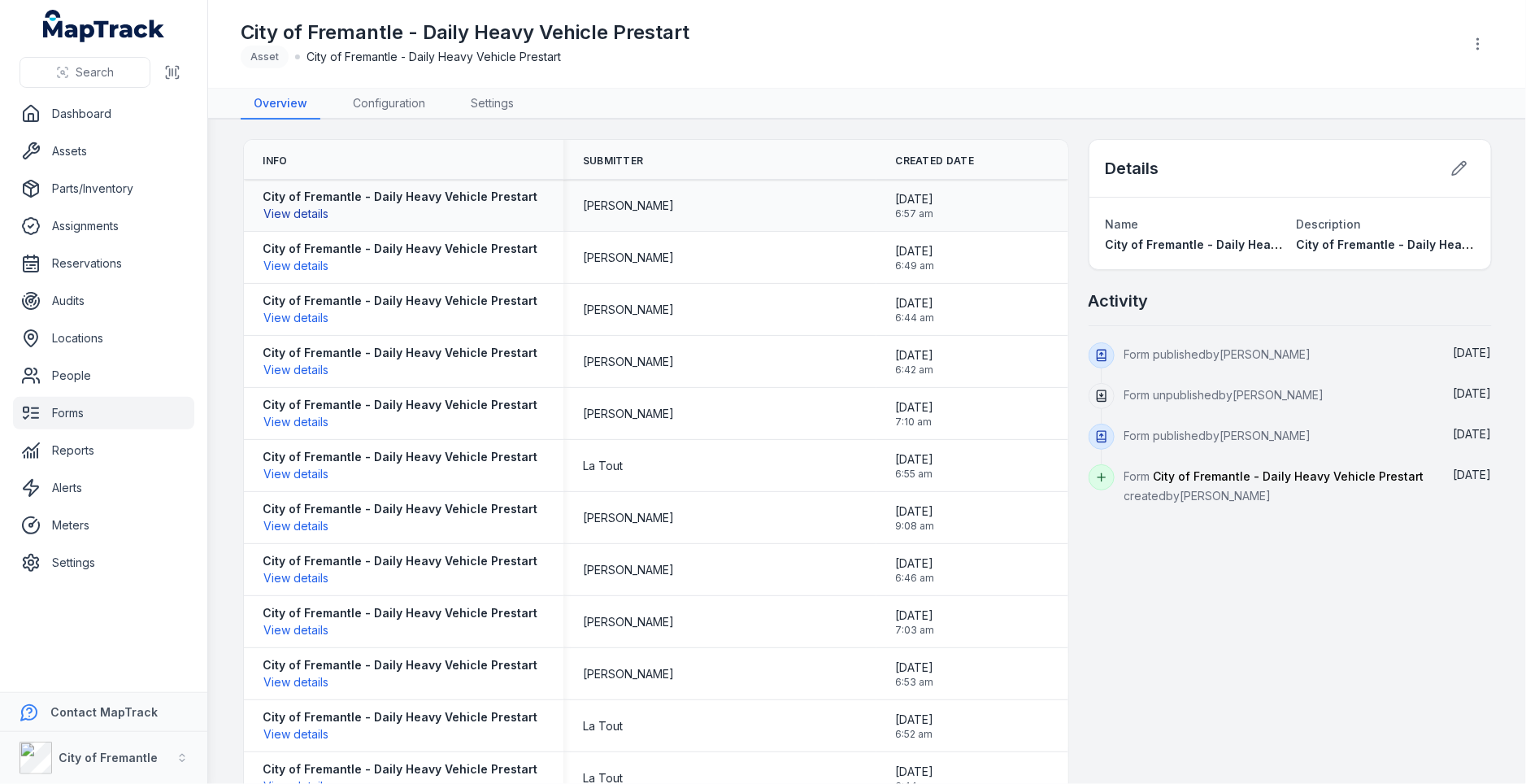  I want to click on a: Dashboard, so click(103, 114).